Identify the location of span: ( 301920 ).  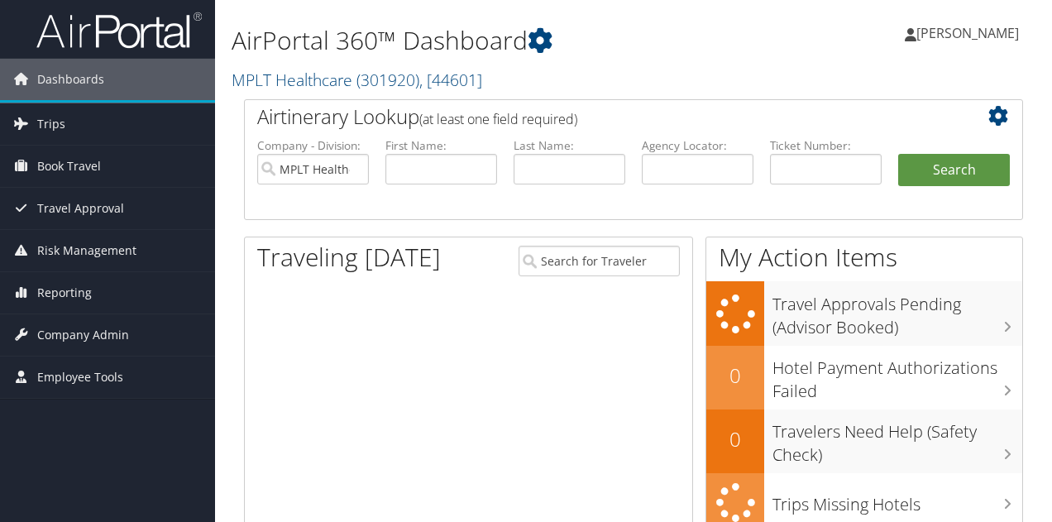
(388, 79).